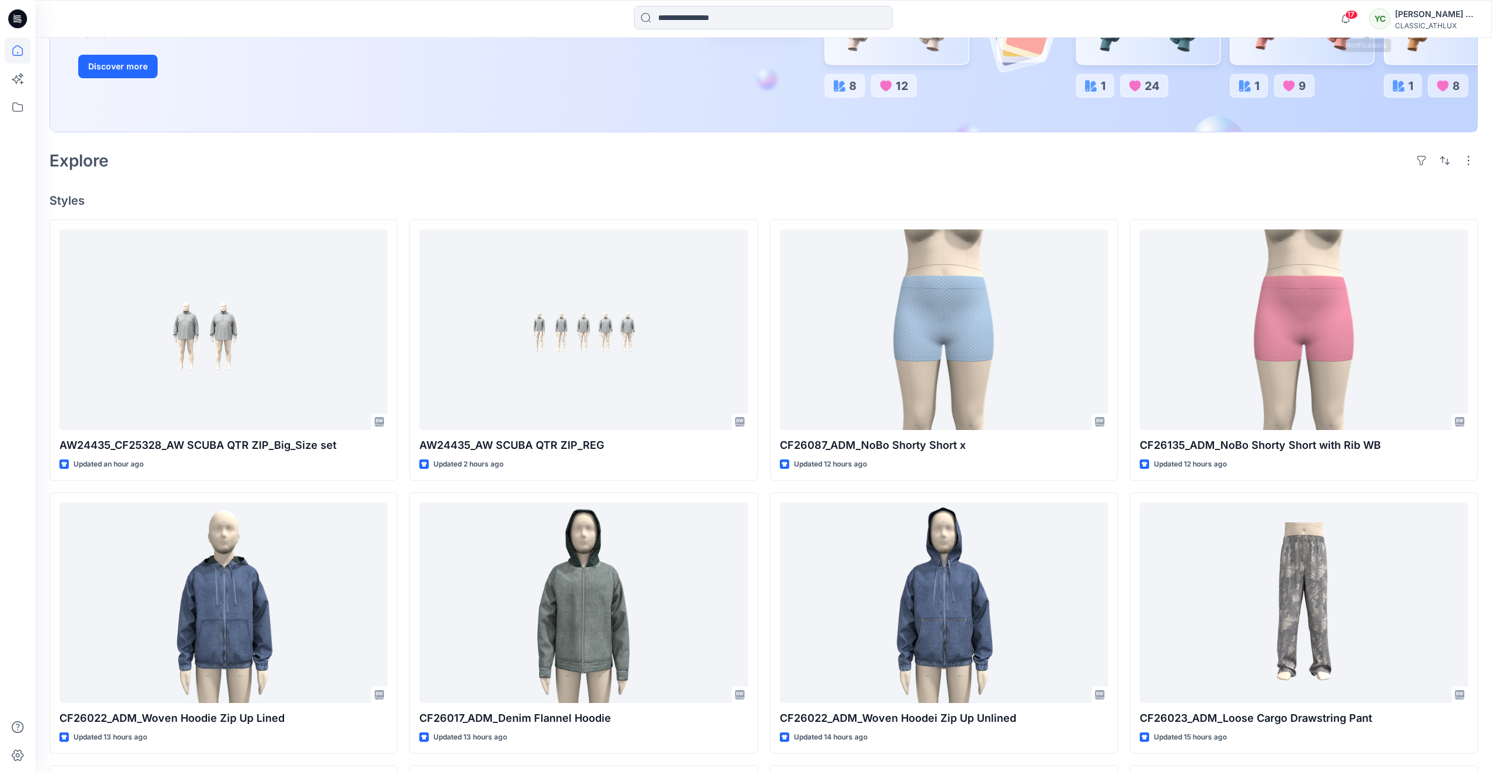  What do you see at coordinates (211, 66) in the screenshot?
I see `a: Discover more` at bounding box center [211, 66].